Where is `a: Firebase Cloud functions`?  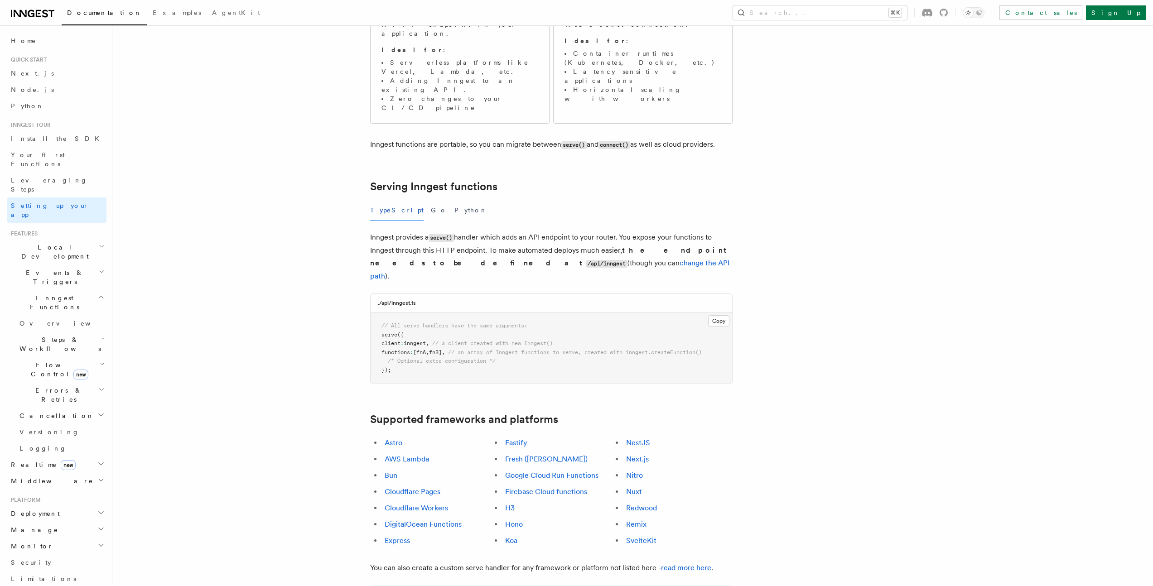
a: Firebase Cloud functions is located at coordinates (546, 492).